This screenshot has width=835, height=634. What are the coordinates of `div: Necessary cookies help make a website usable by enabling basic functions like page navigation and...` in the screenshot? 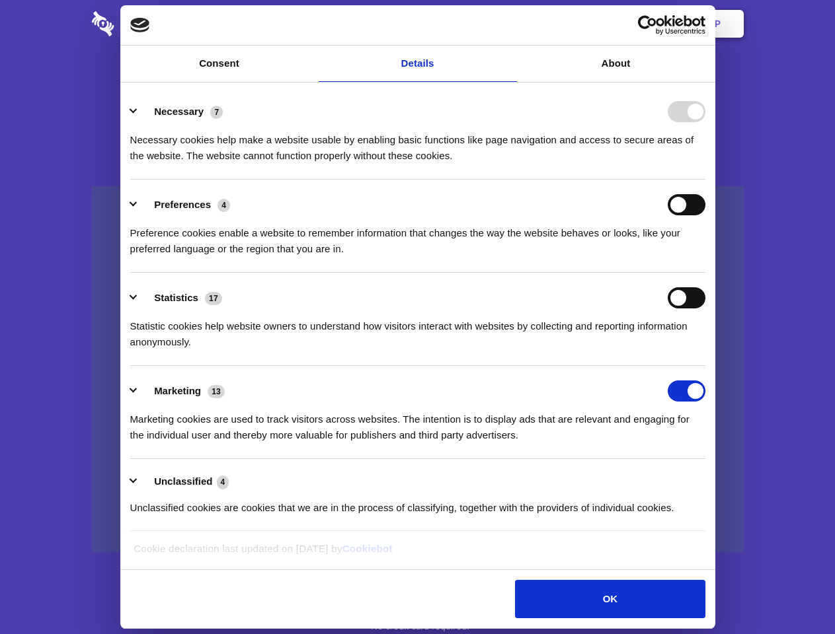 It's located at (418, 143).